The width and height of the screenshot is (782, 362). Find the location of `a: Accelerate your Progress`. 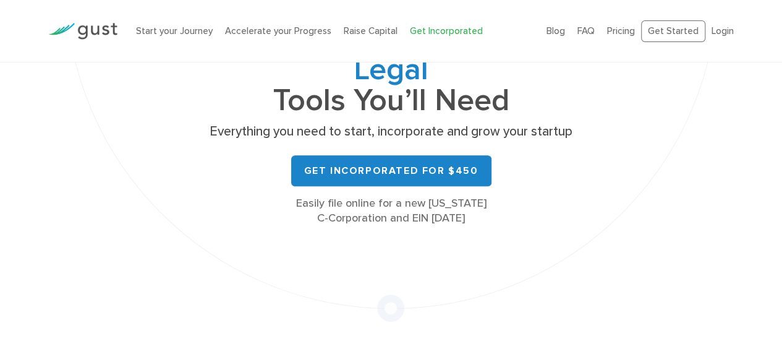

a: Accelerate your Progress is located at coordinates (278, 31).